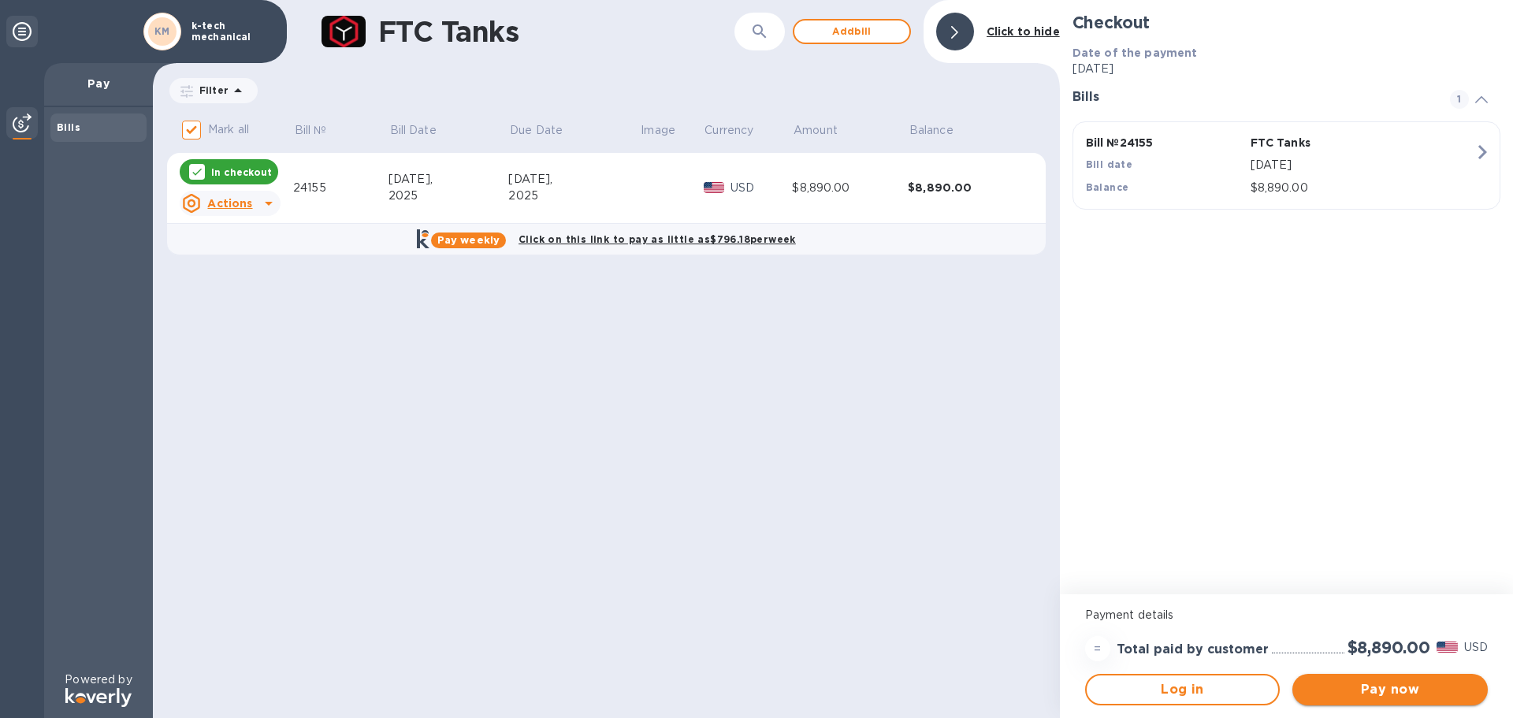  Describe the element at coordinates (321, 130) in the screenshot. I see `span: Bill №` at that location.